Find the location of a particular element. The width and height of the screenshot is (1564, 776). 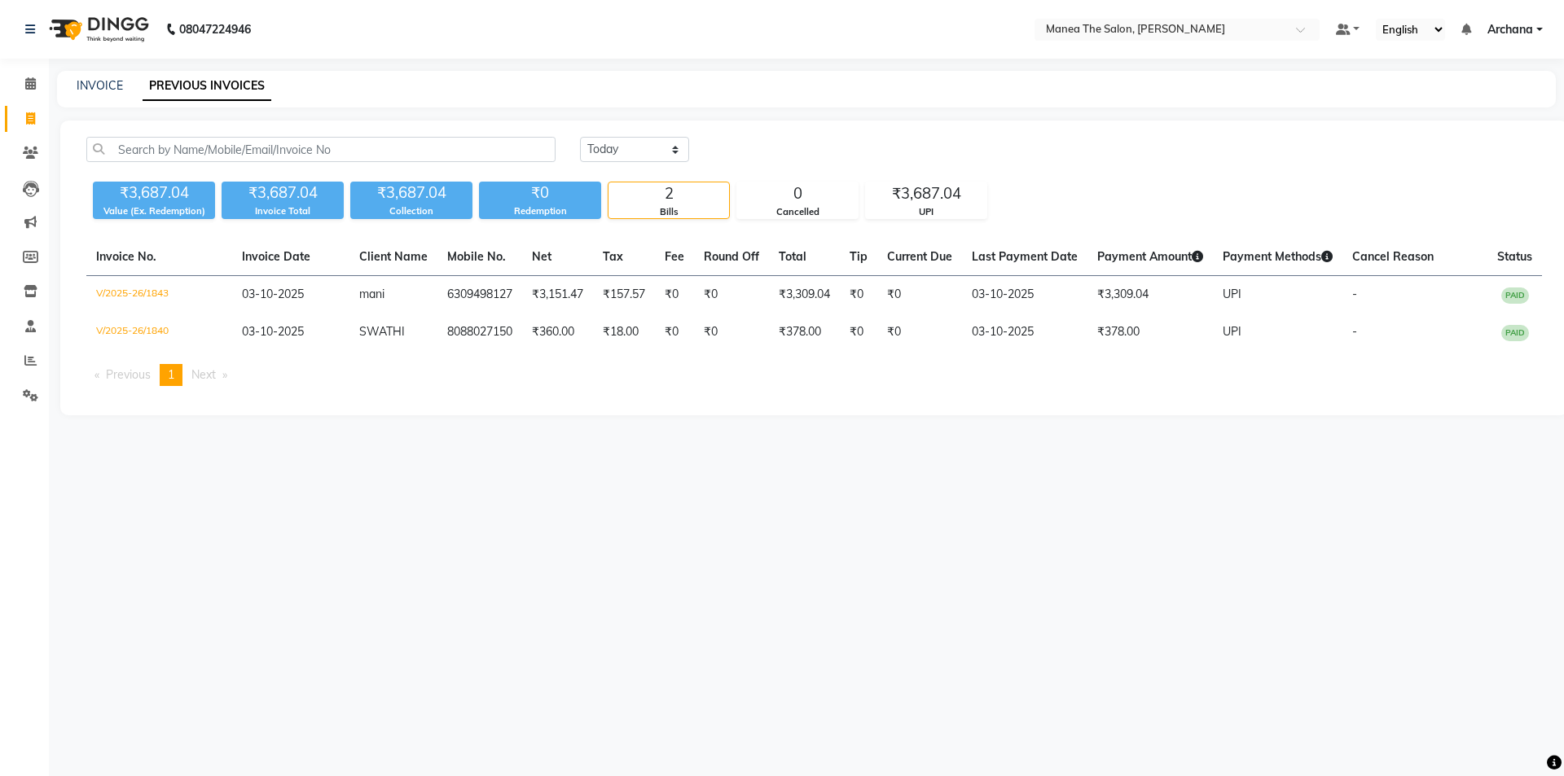

b: 08047224946 is located at coordinates (215, 29).